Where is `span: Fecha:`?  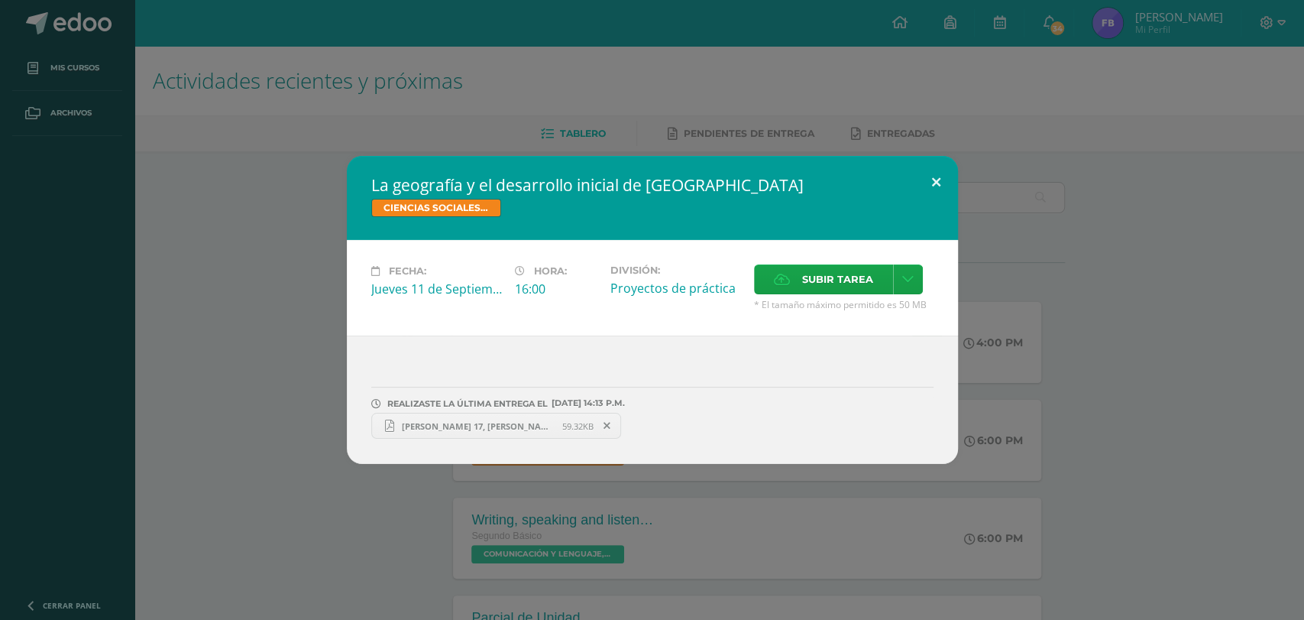
span: Fecha: is located at coordinates (407, 270).